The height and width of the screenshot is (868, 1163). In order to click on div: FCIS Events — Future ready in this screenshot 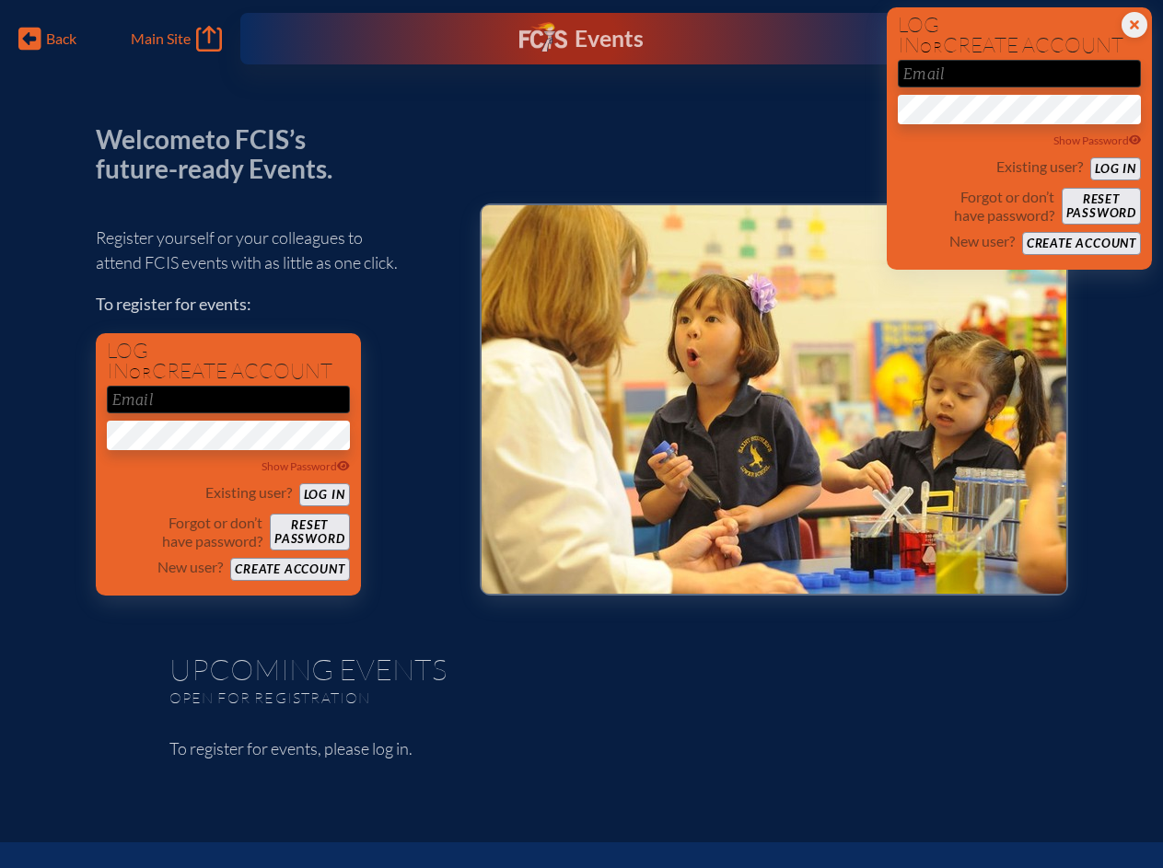, I will do `click(581, 39)`.